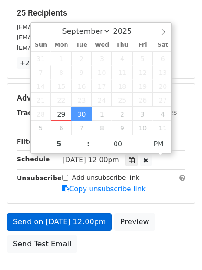  Describe the element at coordinates (42, 244) in the screenshot. I see `a: Send Test Email` at that location.